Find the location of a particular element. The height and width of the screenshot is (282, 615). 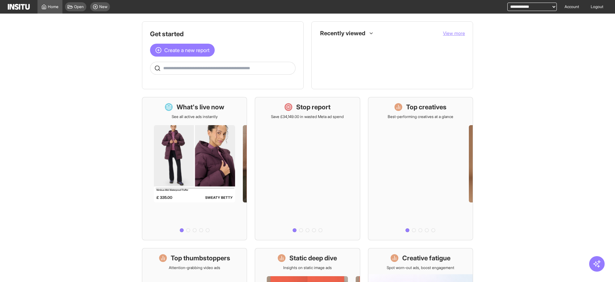

span: Open is located at coordinates (79, 7).